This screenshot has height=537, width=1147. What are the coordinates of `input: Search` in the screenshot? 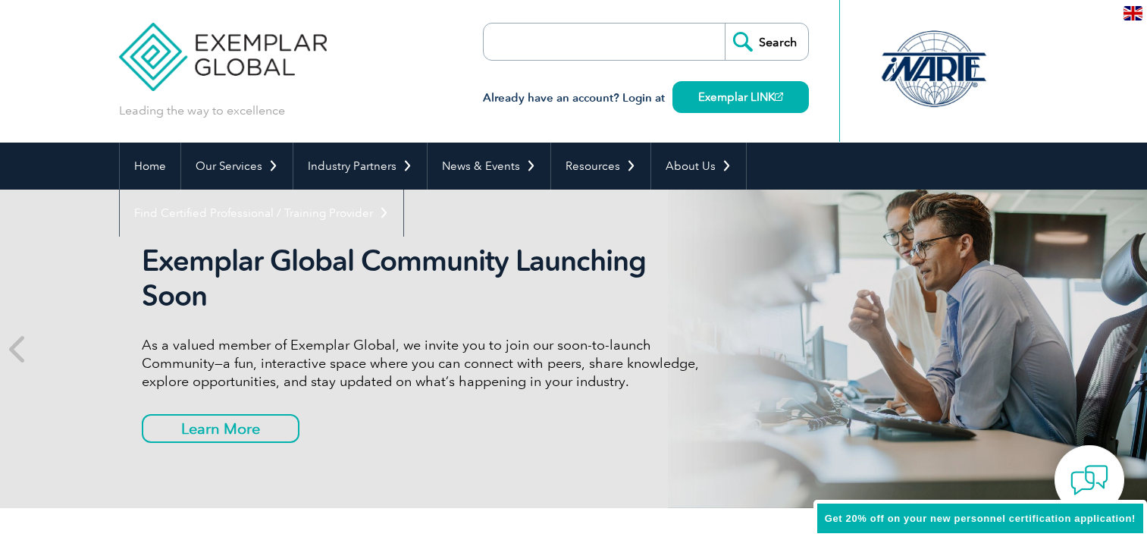 It's located at (766, 42).